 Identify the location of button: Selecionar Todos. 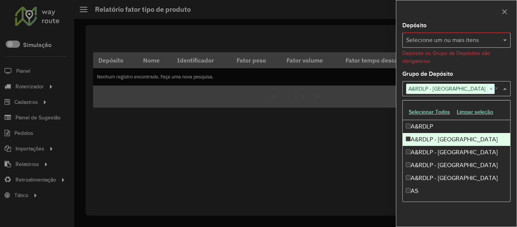
(429, 112).